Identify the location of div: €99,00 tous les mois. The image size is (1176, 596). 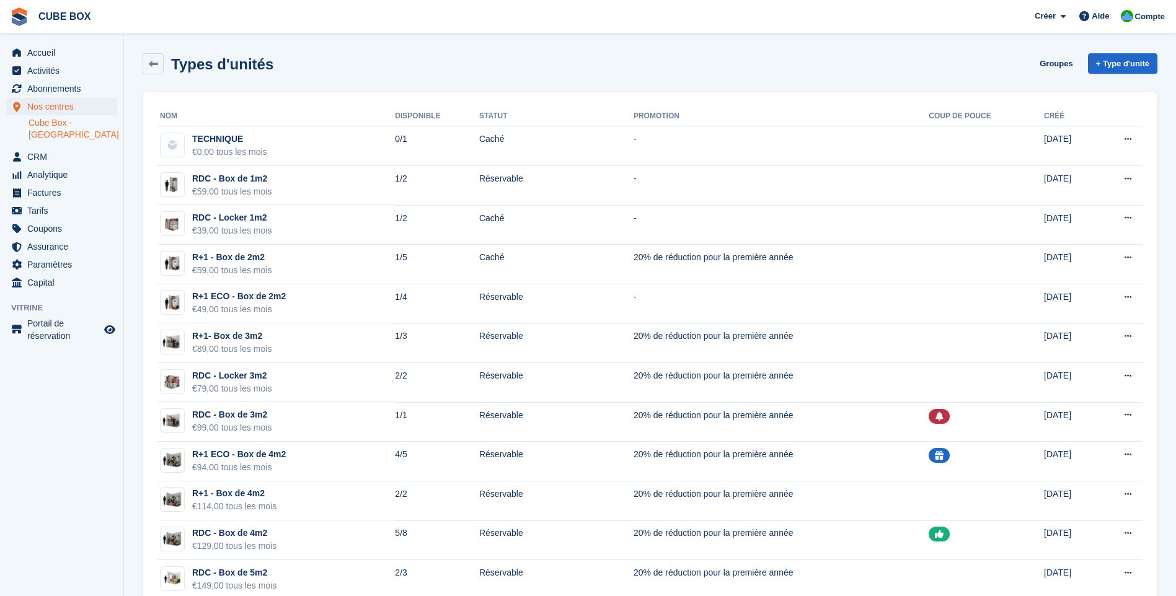
(232, 428).